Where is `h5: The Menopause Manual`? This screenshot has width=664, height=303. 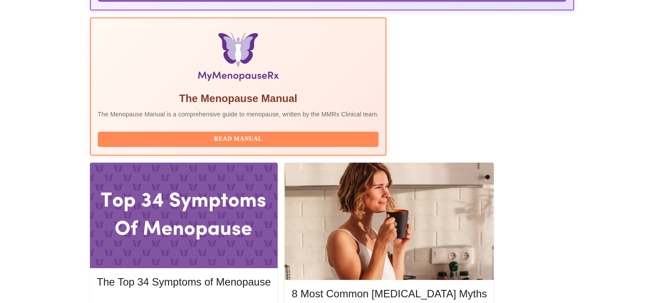
h5: The Menopause Manual is located at coordinates (238, 99).